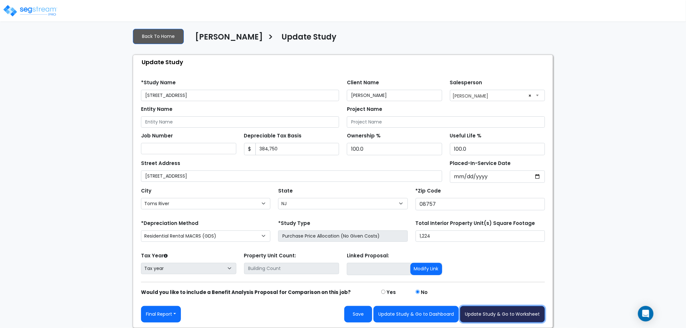 The width and height of the screenshot is (686, 328). What do you see at coordinates (498, 95) in the screenshot?
I see `span: Asher Fried` at bounding box center [498, 95].